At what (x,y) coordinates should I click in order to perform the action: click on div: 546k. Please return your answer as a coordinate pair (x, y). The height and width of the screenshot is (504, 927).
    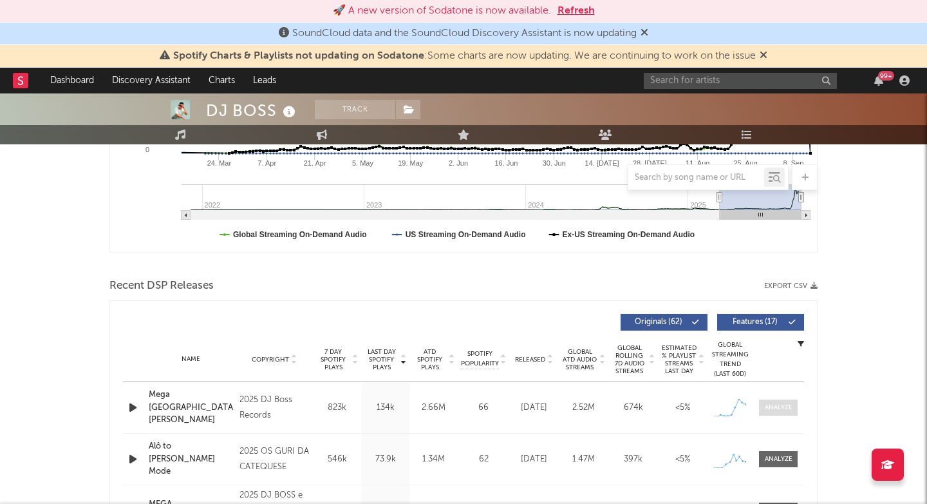
    Looking at the image, I should click on (337, 459).